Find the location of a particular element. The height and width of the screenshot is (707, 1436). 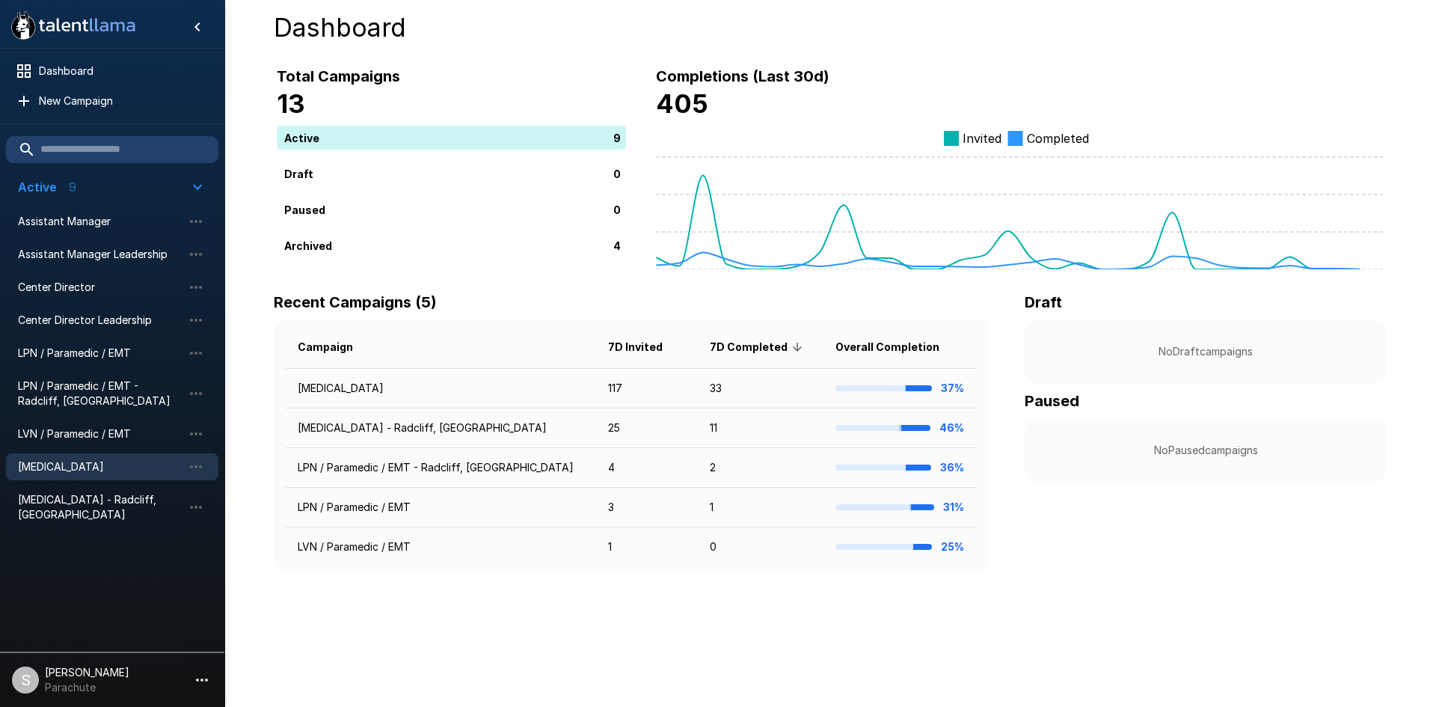

td: 4 is located at coordinates (647, 468).